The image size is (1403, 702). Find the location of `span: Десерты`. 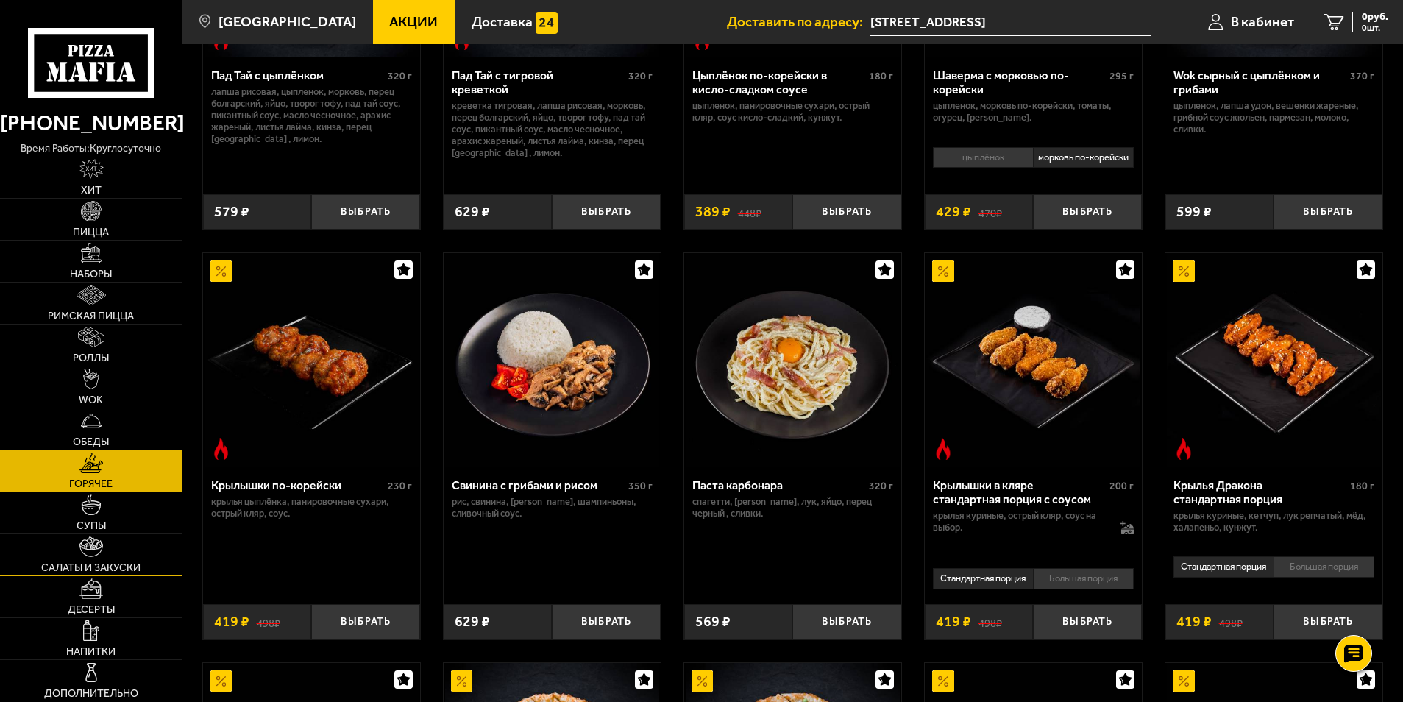

span: Десерты is located at coordinates (91, 610).